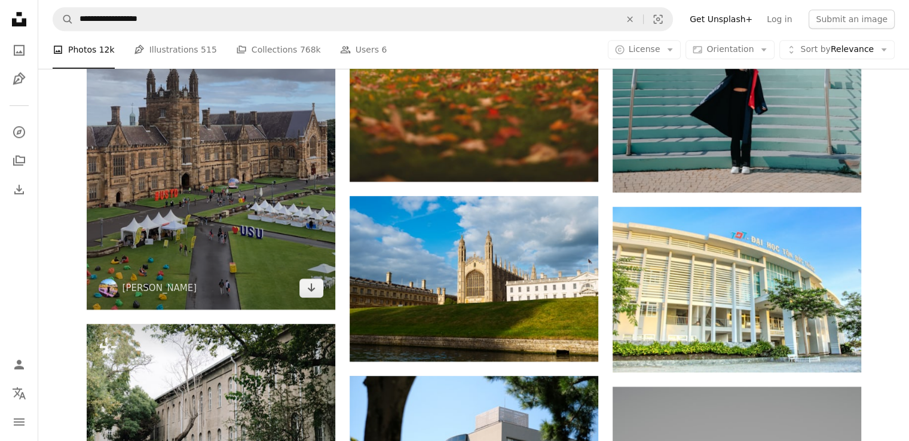  Describe the element at coordinates (720, 19) in the screenshot. I see `a: Get Unsplash+` at that location.